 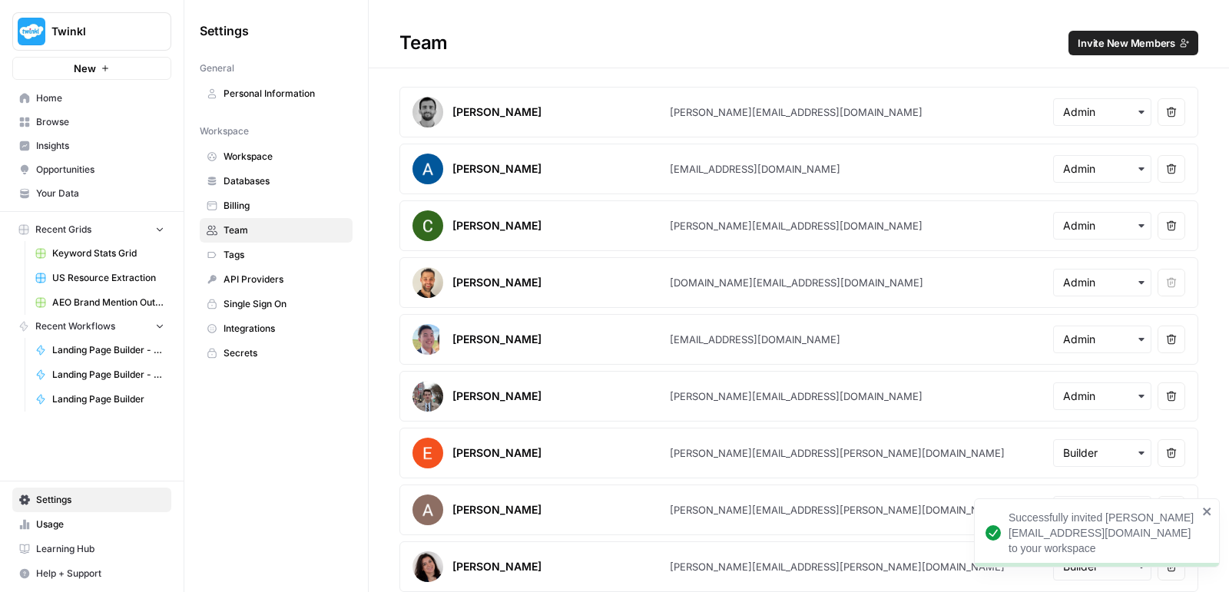 What do you see at coordinates (284, 280) in the screenshot?
I see `span: API Providers` at bounding box center [284, 280].